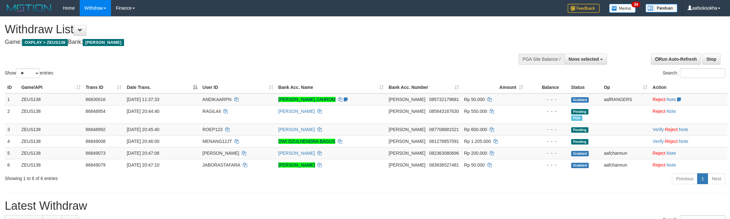 This screenshot has width=730, height=219. I want to click on th: Action, so click(689, 87).